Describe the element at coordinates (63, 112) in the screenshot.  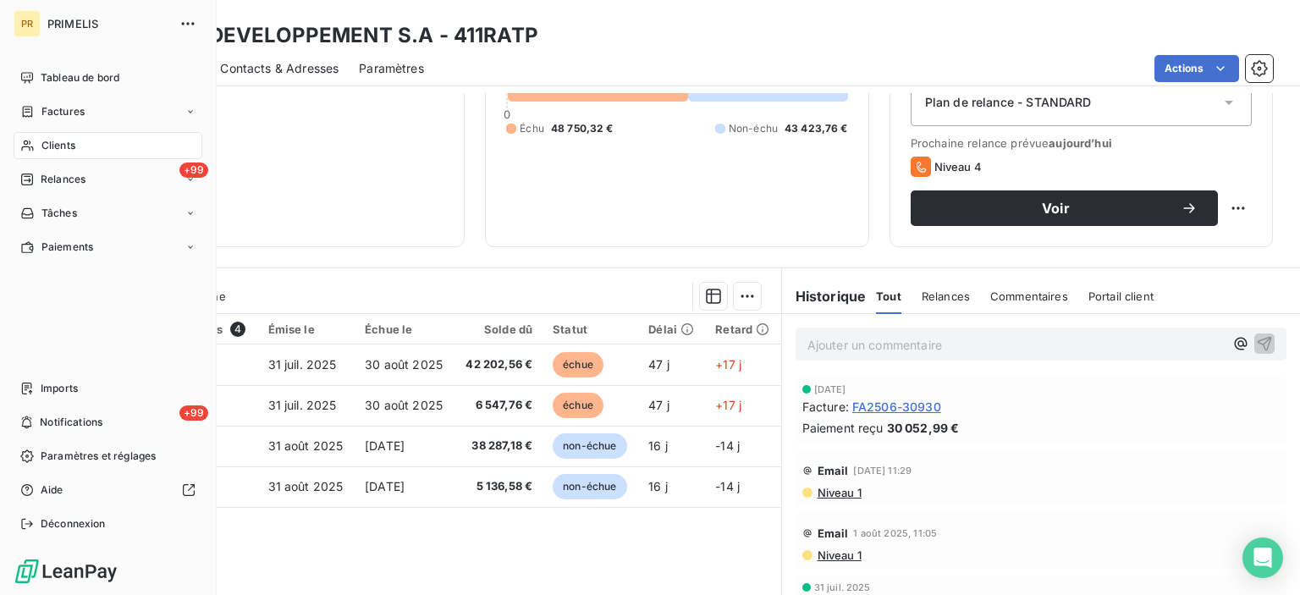
I see `span: Factures` at that location.